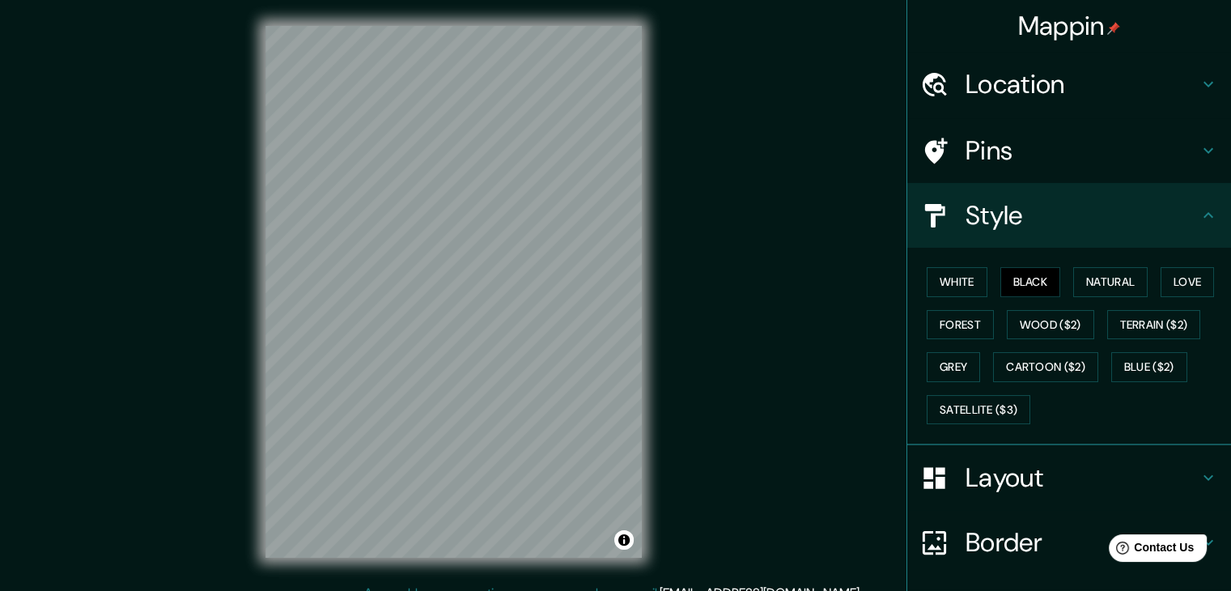 The image size is (1231, 591). What do you see at coordinates (1069, 215) in the screenshot?
I see `div: Style` at bounding box center [1069, 215].